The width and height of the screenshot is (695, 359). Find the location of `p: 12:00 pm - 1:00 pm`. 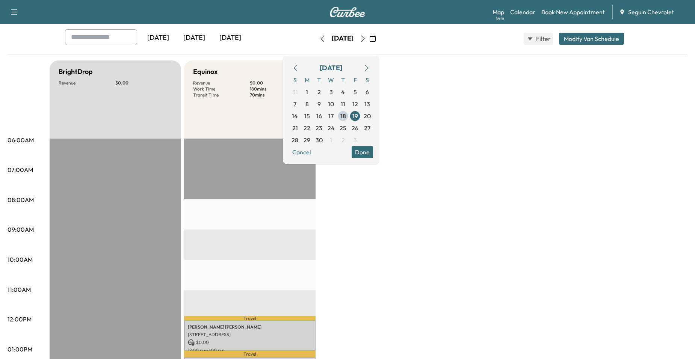

p: 12:00 pm - 1:00 pm is located at coordinates (250, 350).